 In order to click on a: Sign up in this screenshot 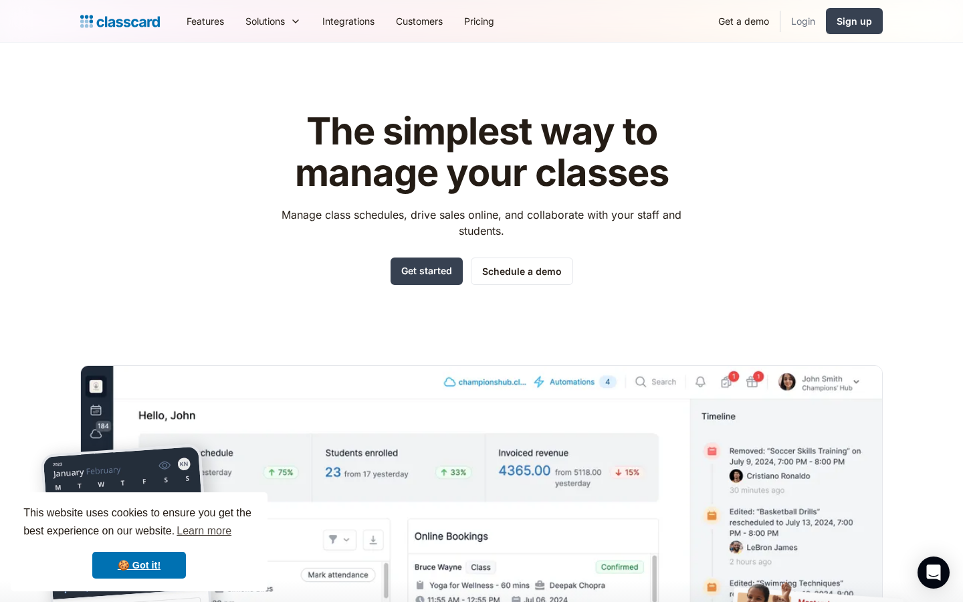, I will do `click(854, 21)`.